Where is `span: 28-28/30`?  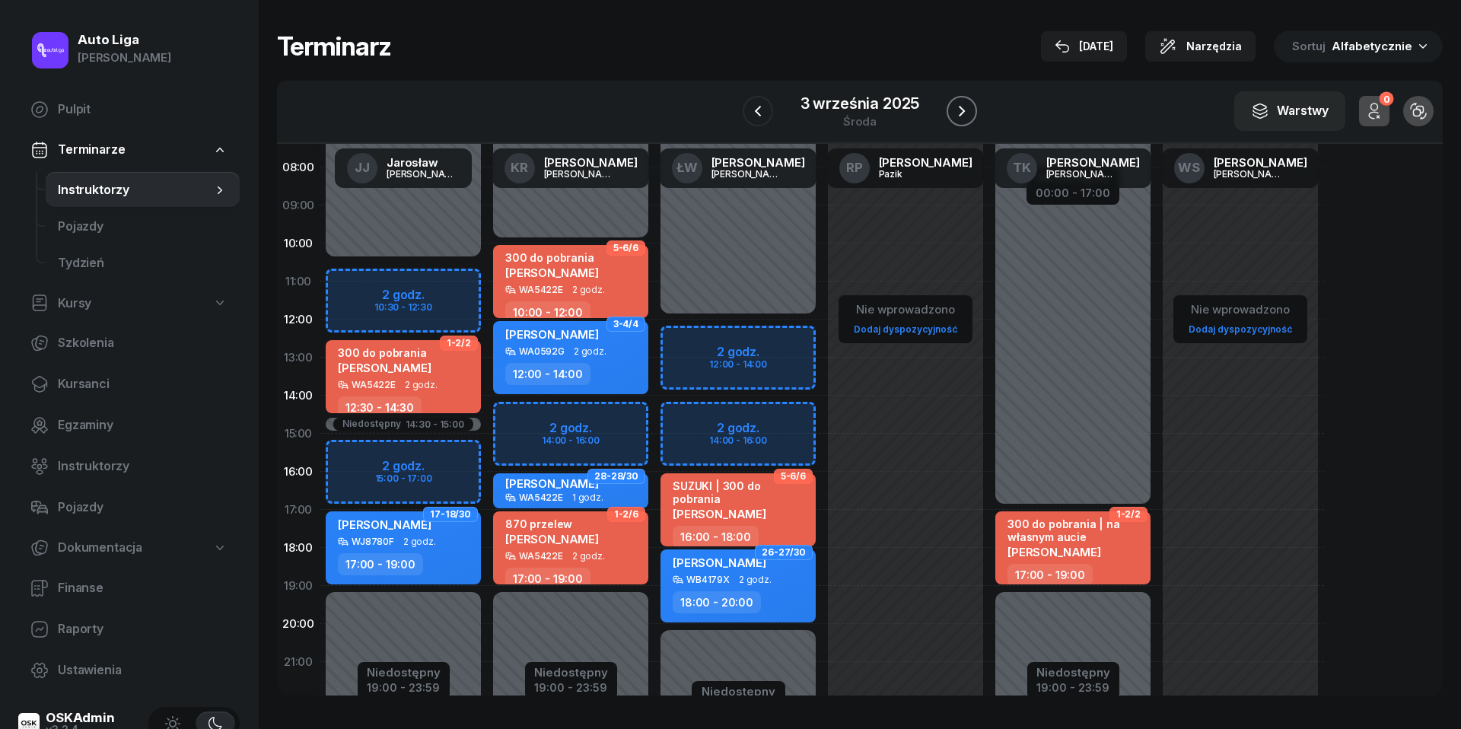
span: 28-28/30 is located at coordinates (616, 476).